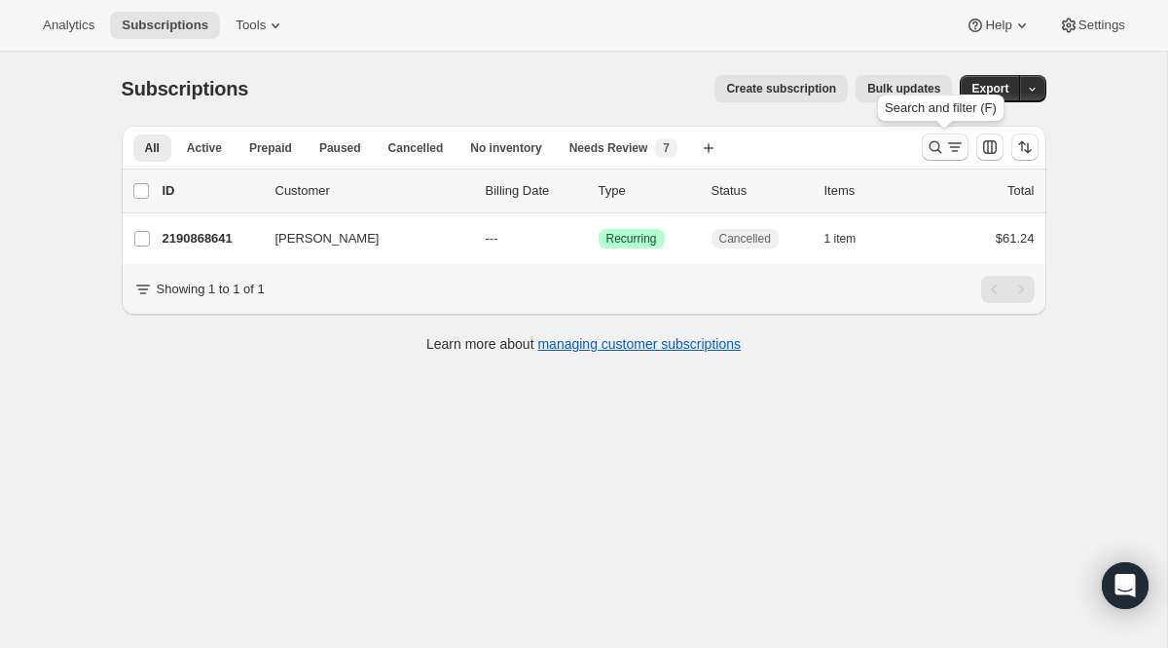  Describe the element at coordinates (210, 289) in the screenshot. I see `p: Showing 1 to 1 of 1` at that location.